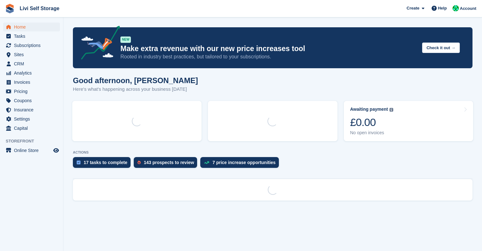  I want to click on span: Help, so click(442, 8).